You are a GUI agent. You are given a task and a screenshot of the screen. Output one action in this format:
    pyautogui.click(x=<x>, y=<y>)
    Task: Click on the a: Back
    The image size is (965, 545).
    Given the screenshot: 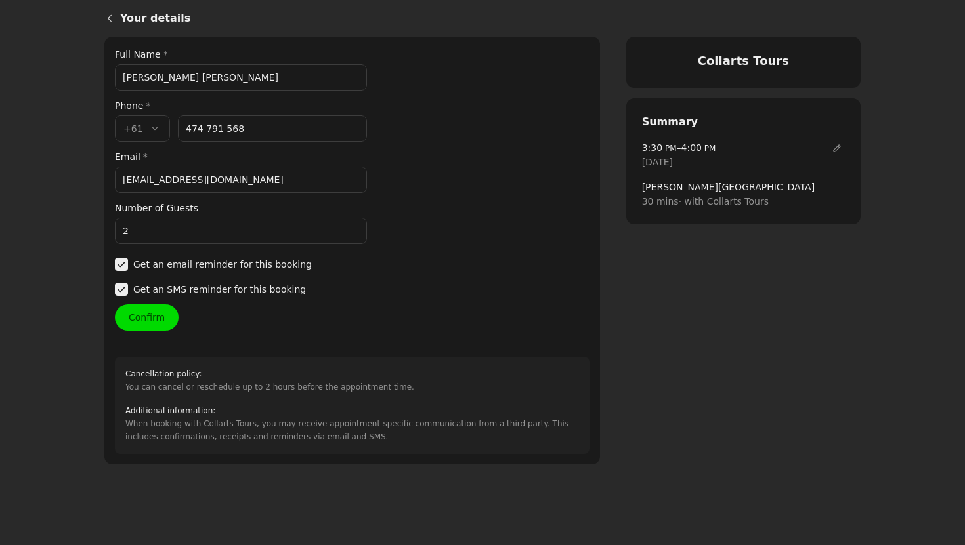 What is the action you would take?
    pyautogui.click(x=107, y=18)
    